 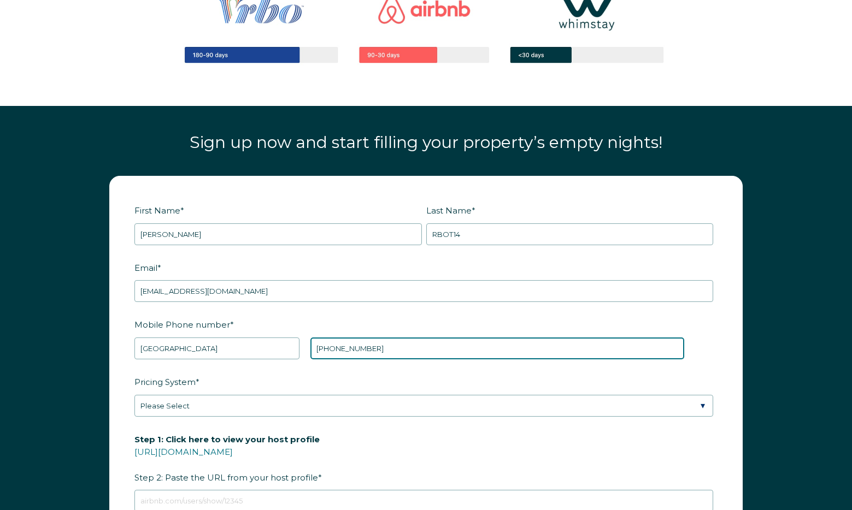 What do you see at coordinates (165, 382) in the screenshot?
I see `span: Pricing System` at bounding box center [165, 382].